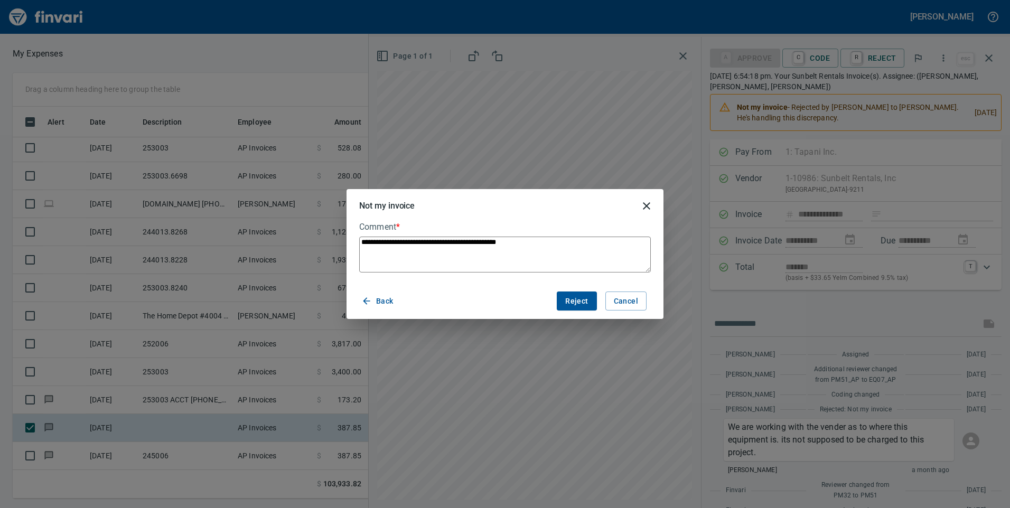 This screenshot has height=508, width=1010. What do you see at coordinates (626, 301) in the screenshot?
I see `span: Cancel` at bounding box center [626, 301].